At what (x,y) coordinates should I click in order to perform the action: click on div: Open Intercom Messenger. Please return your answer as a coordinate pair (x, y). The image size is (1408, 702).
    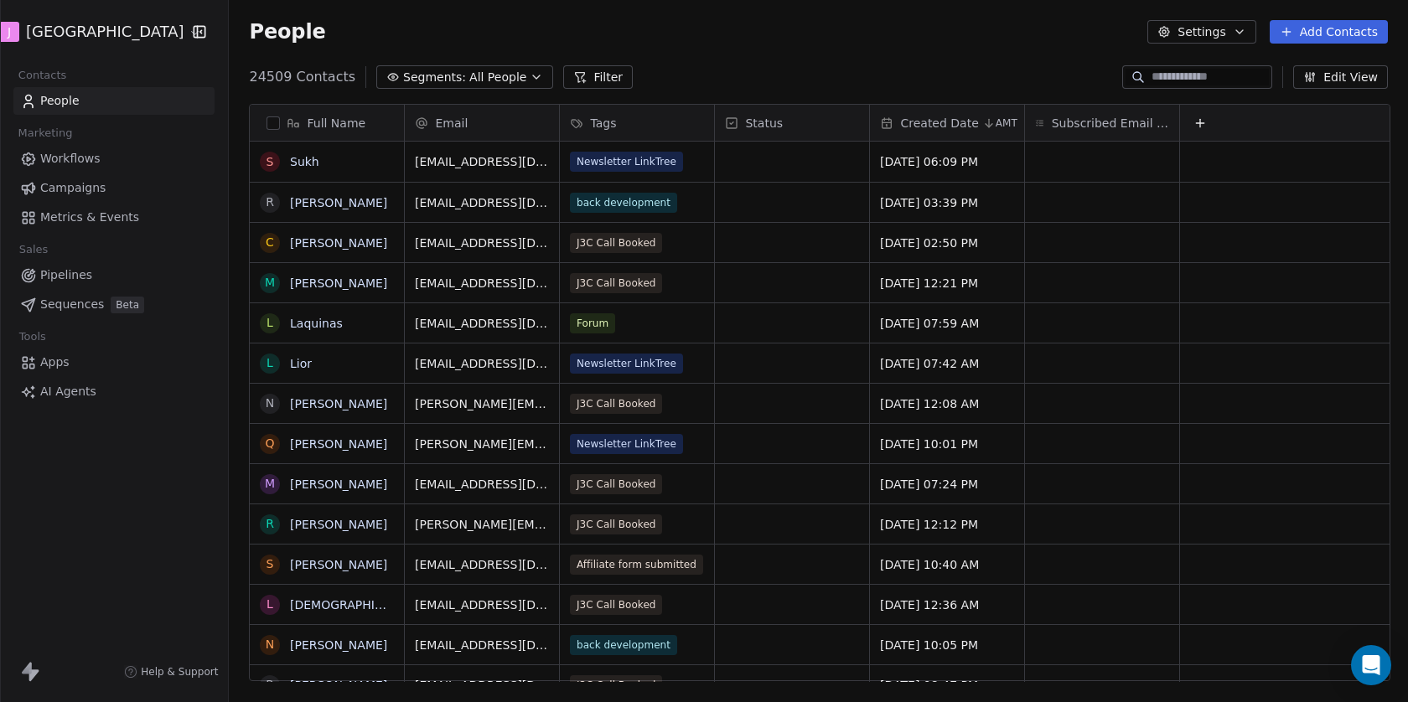
    Looking at the image, I should click on (1371, 666).